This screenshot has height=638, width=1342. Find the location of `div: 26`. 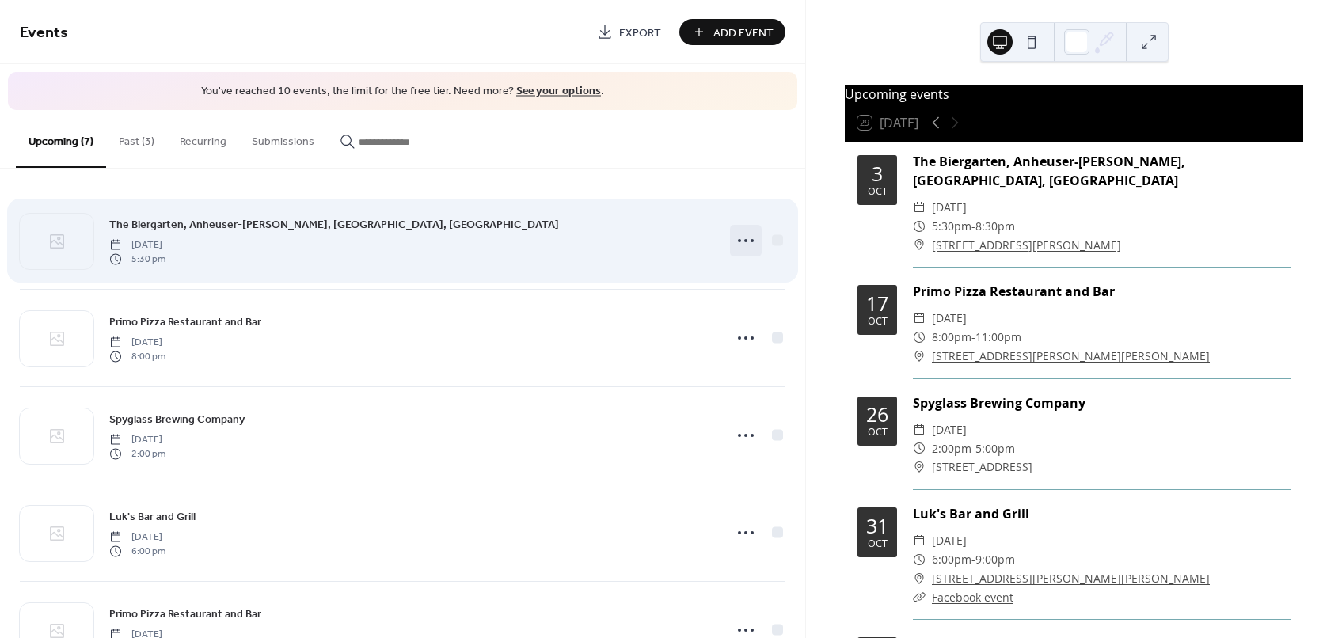

div: 26 is located at coordinates (877, 414).